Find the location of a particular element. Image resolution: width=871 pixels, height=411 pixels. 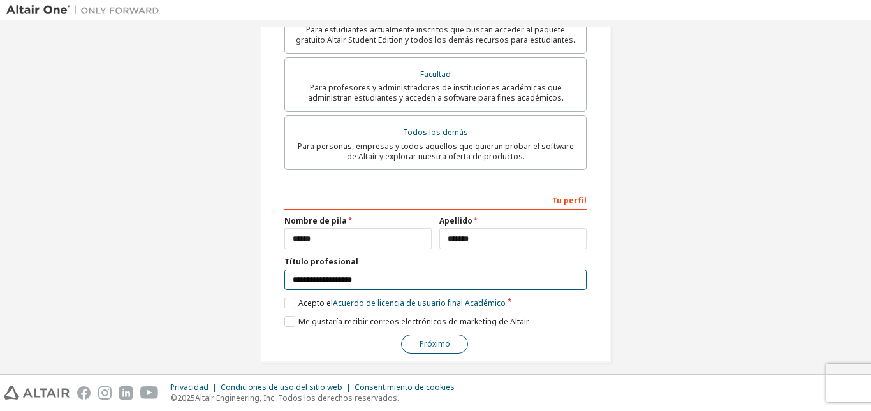

font: Para personas, empresas y todos aquellos que quieran probar el software de Altair y explorar nues... is located at coordinates (435, 151).